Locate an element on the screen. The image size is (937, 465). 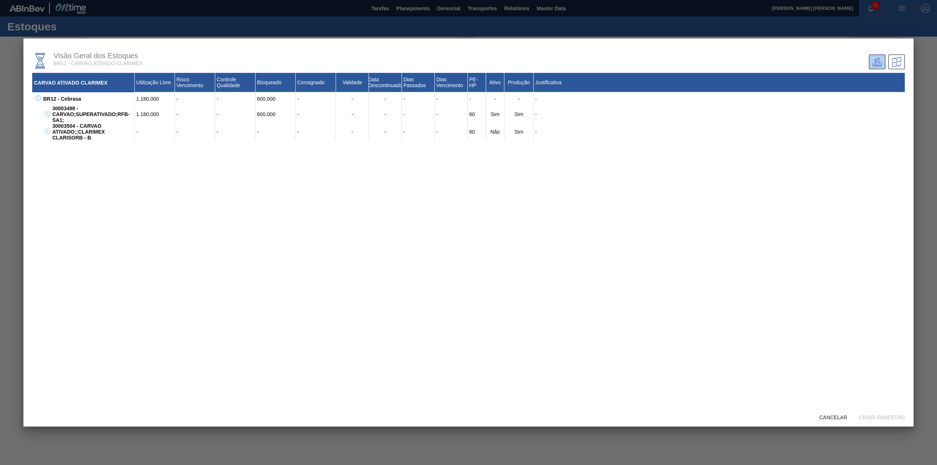
div: Dias Passados is located at coordinates (418, 82).